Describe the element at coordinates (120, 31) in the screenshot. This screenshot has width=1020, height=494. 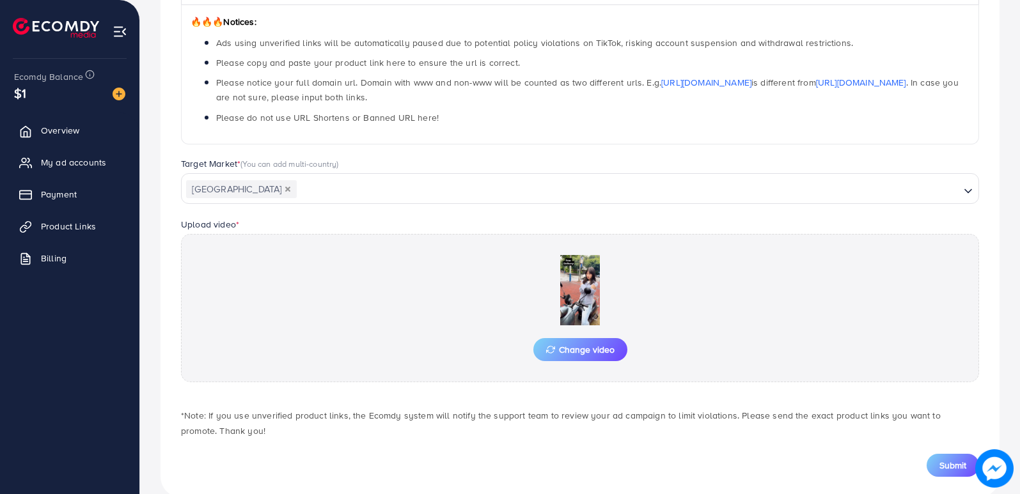
I see `img: menu` at that location.